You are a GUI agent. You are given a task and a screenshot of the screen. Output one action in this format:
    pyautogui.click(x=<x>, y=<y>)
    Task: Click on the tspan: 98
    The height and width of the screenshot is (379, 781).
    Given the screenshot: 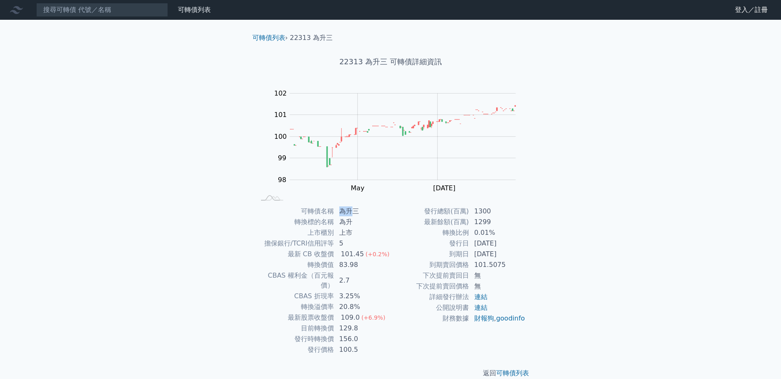 What is the action you would take?
    pyautogui.click(x=282, y=180)
    